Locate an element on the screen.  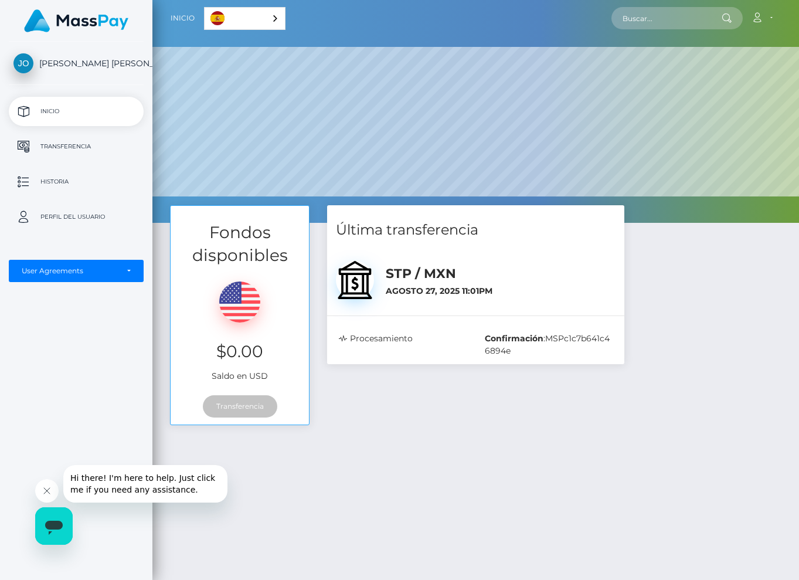
span: MSPc1c7b641c46894e is located at coordinates (547, 344).